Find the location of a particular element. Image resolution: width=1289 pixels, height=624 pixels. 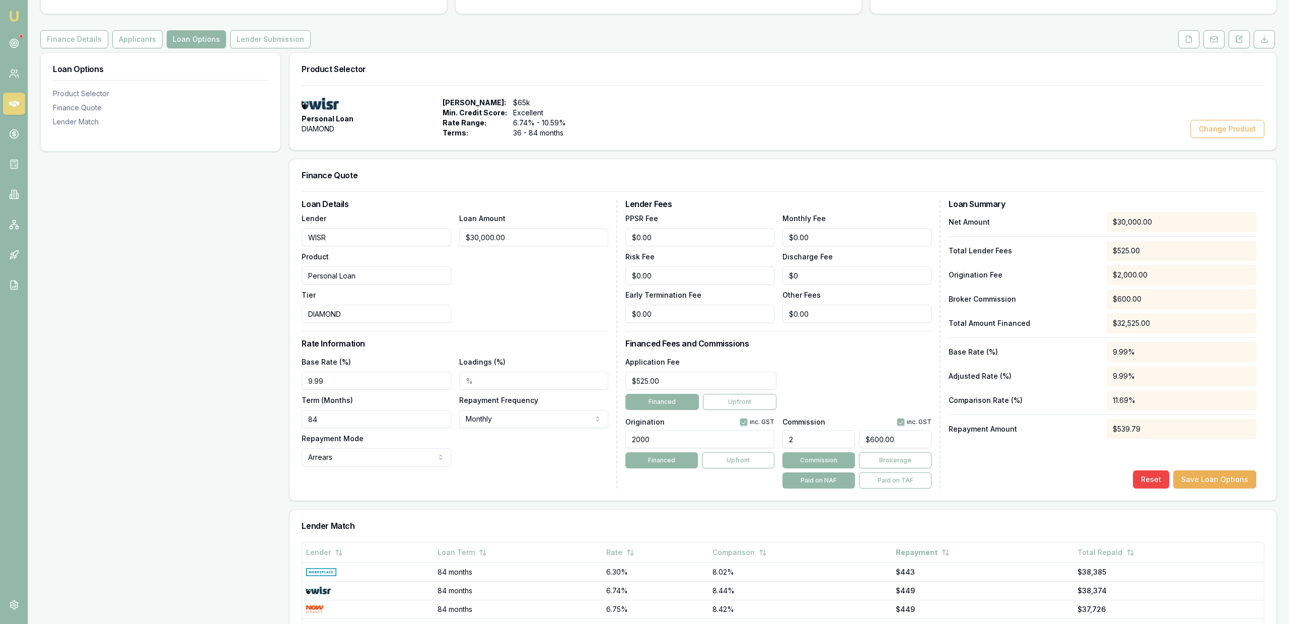

h3: Loan Summary is located at coordinates (1102, 204).